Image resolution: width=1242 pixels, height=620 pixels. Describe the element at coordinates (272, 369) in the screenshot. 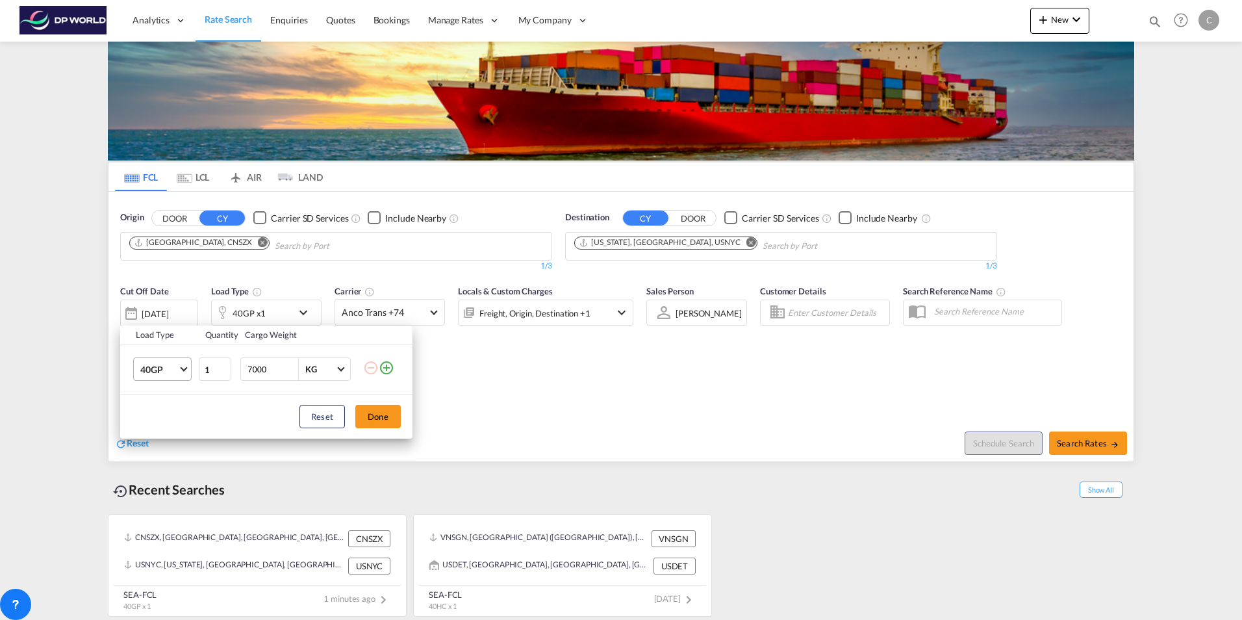

I see `input: Enter Weight` at that location.